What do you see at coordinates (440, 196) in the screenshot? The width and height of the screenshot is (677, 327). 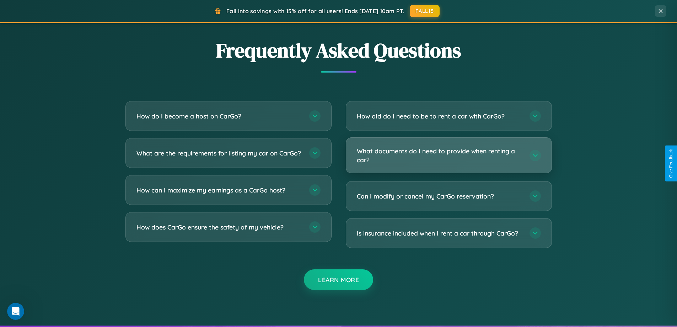 I see `h3: Can I modify or cancel my CarGo reservation?` at bounding box center [440, 196].